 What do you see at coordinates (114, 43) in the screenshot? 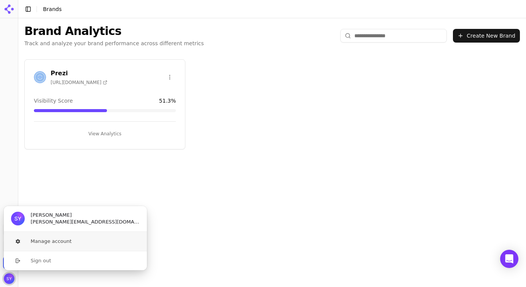
I see `p: Track and analyze your brand performance across different metrics` at bounding box center [114, 43].